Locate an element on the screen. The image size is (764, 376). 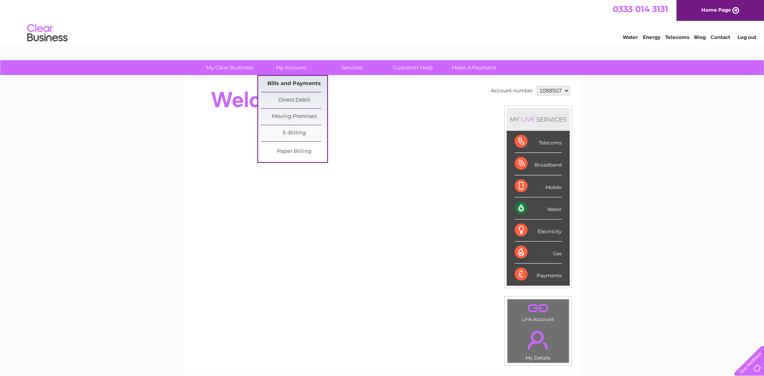
td: My Details is located at coordinates (538, 344).